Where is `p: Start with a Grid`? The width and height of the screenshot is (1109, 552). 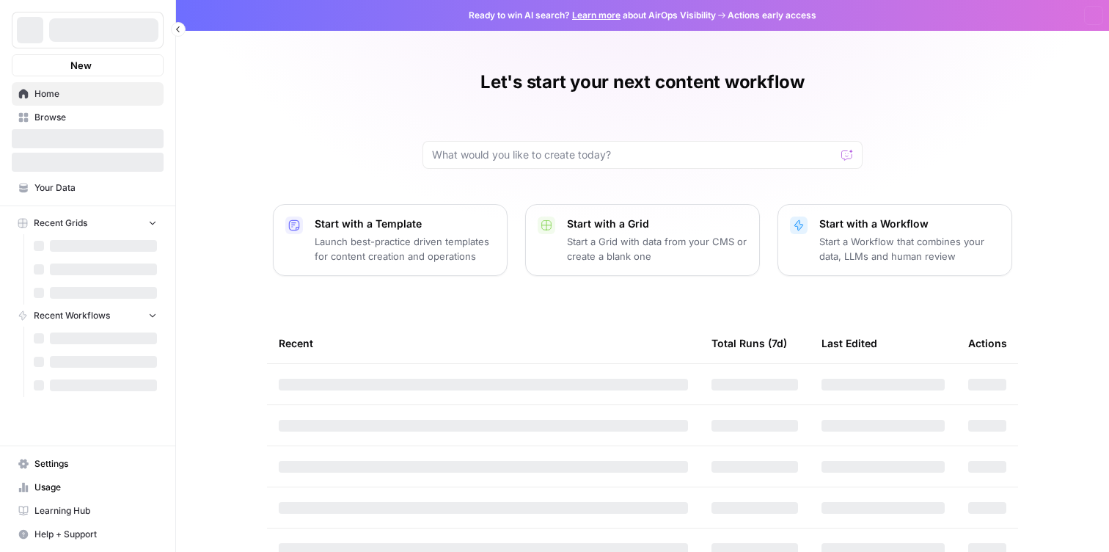
p: Start with a Grid is located at coordinates (657, 224).